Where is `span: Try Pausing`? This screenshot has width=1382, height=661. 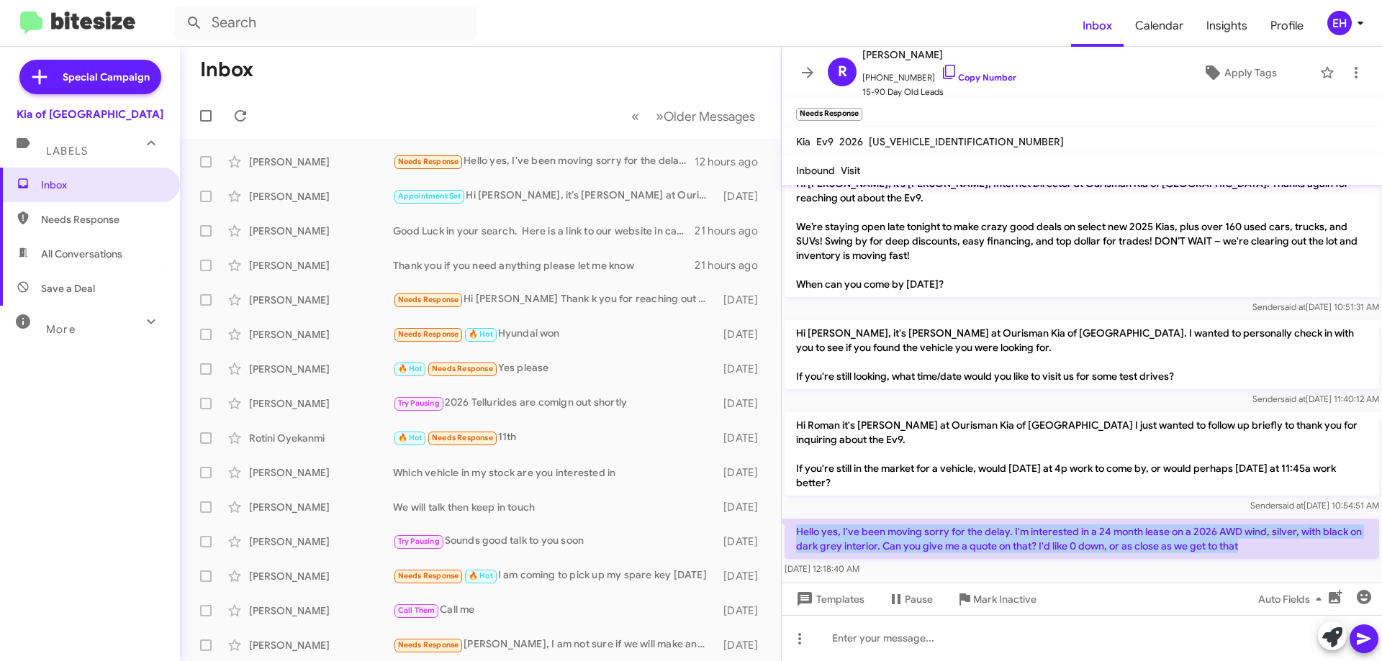
span: Try Pausing is located at coordinates (419, 403).